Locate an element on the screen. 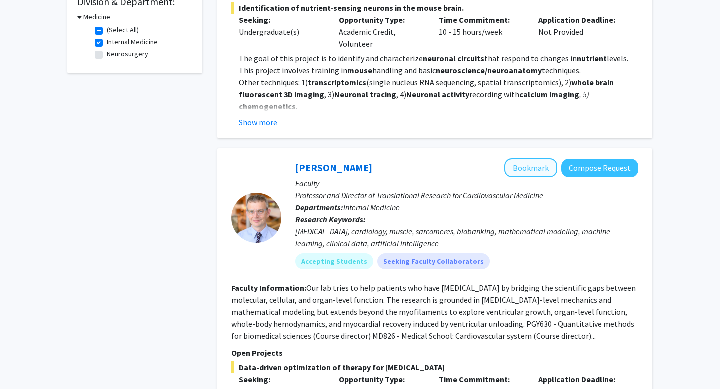 Image resolution: width=720 pixels, height=389 pixels. strong: Neuronal activity is located at coordinates (438, 95).